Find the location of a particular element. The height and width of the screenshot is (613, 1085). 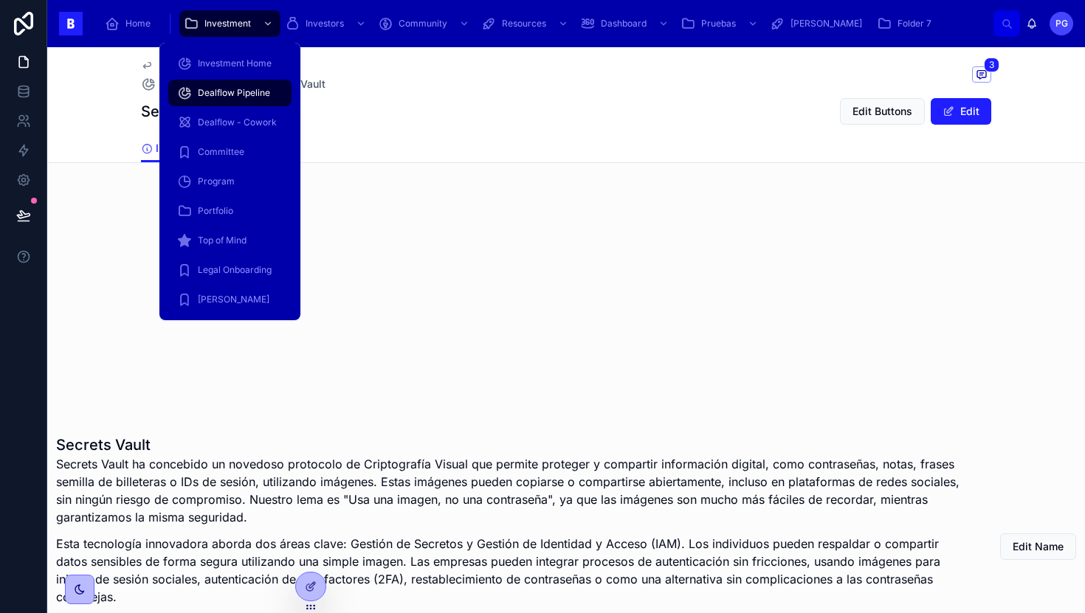

a: Dashboard is located at coordinates (626, 24).